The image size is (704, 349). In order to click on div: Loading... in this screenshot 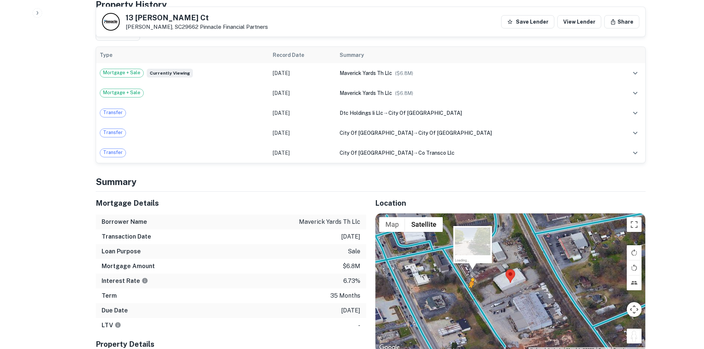, I will do `click(473, 261)`.